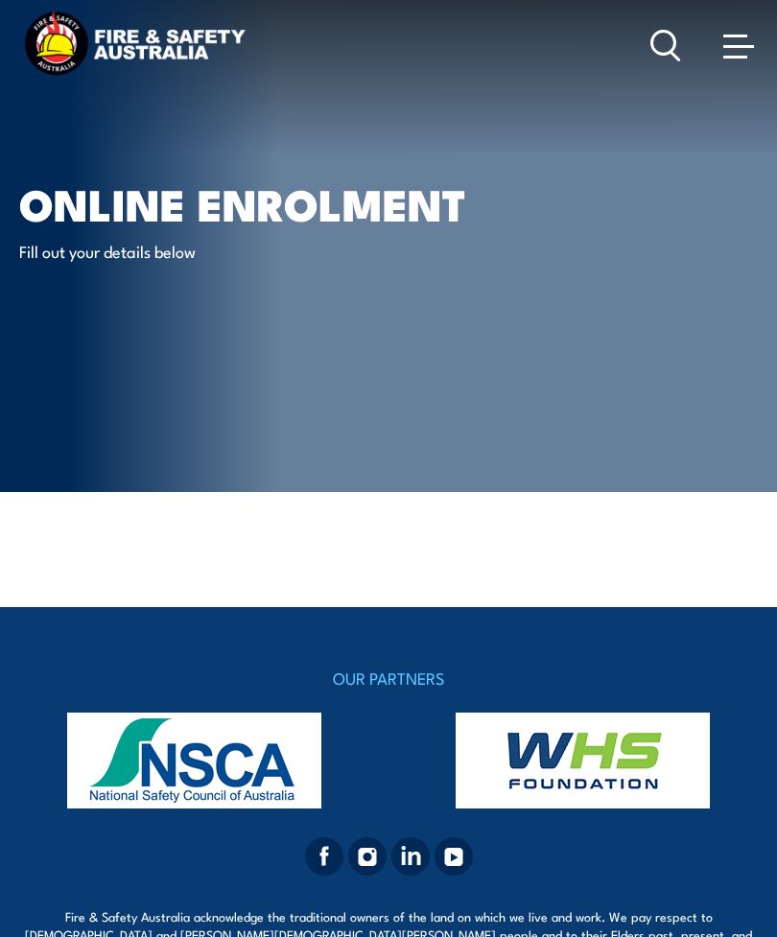  What do you see at coordinates (256, 202) in the screenshot?
I see `h1: Online Enrolment` at bounding box center [256, 202].